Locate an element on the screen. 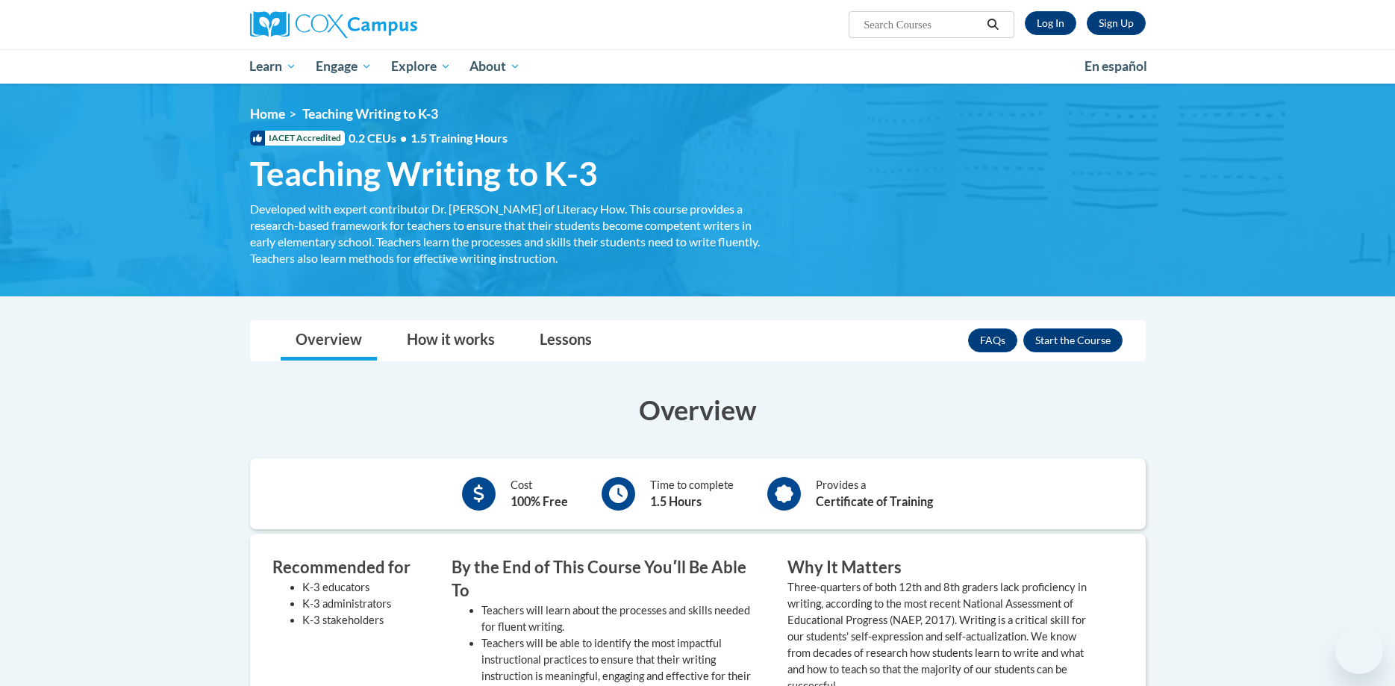 The width and height of the screenshot is (1395, 686). button: Search is located at coordinates (992, 25).